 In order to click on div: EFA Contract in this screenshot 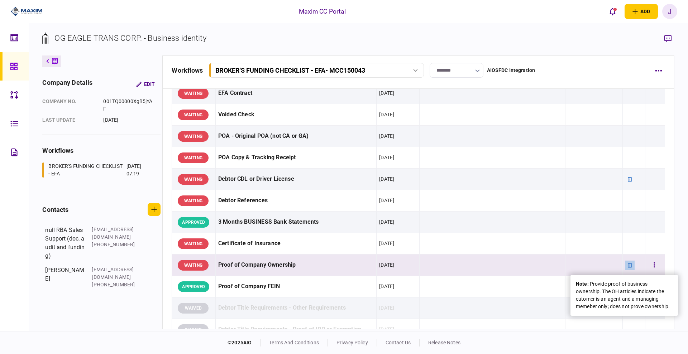, I will do `click(296, 93)`.